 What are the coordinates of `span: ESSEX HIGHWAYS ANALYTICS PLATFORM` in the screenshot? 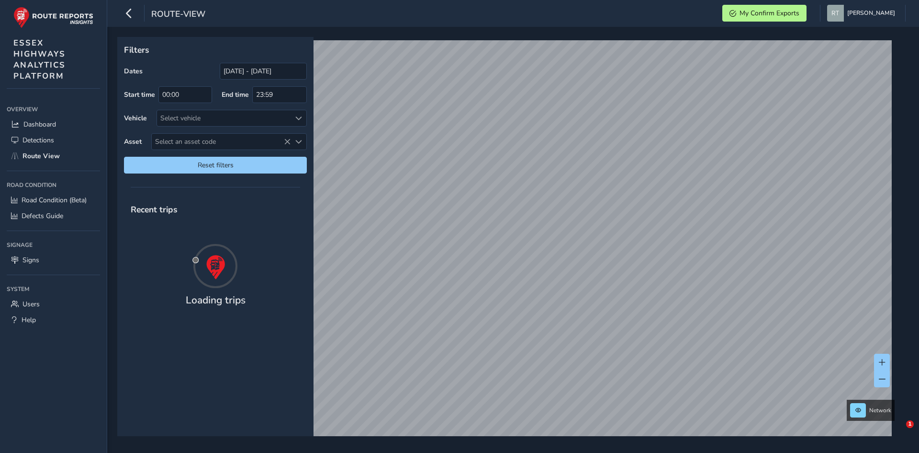 It's located at (39, 59).